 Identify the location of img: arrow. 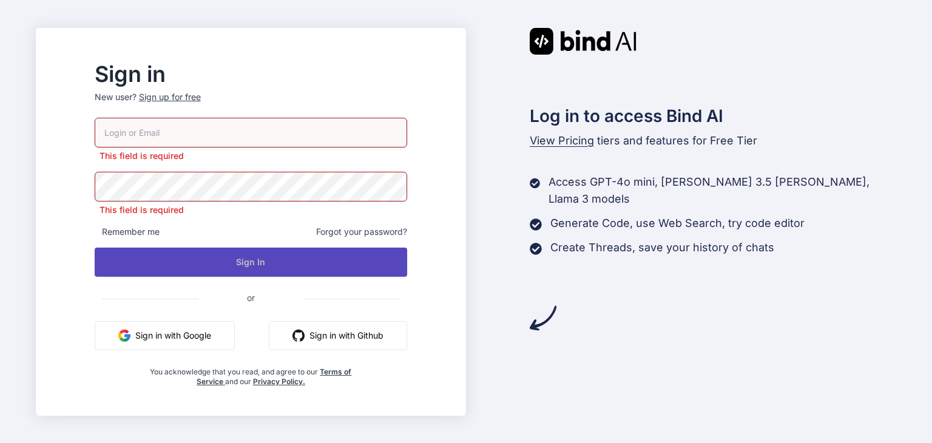
(543, 318).